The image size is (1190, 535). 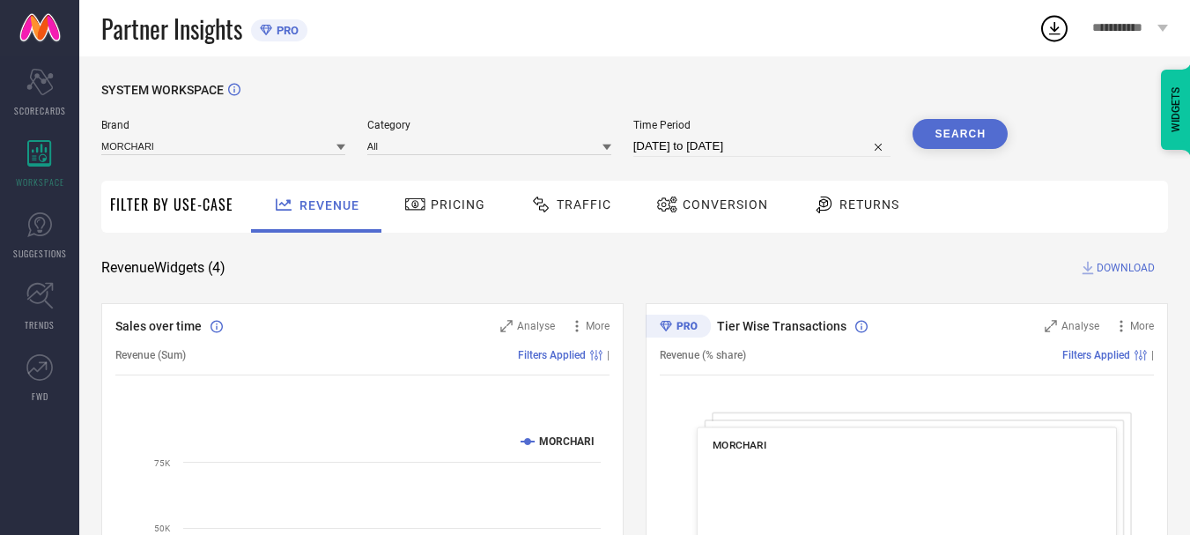 I want to click on span: SUGGESTIONS, so click(x=40, y=253).